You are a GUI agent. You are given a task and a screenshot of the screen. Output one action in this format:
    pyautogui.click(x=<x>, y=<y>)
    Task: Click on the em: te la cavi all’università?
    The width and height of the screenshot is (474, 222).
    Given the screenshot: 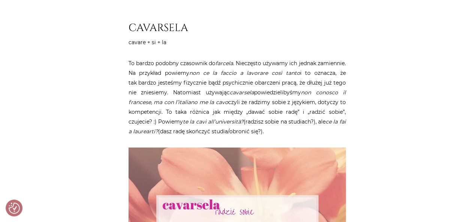 What is the action you would take?
    pyautogui.click(x=213, y=122)
    